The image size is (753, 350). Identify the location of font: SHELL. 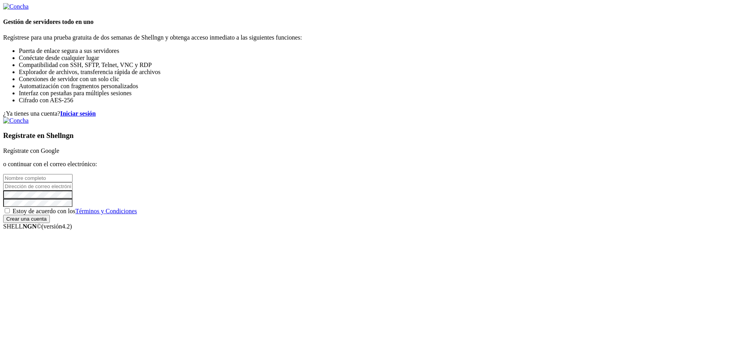
(13, 226).